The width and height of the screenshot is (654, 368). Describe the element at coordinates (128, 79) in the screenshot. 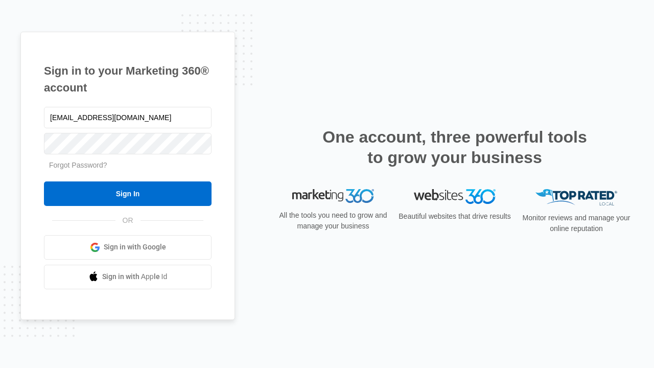

I see `h1: Sign in to your Marketing 360® account` at that location.